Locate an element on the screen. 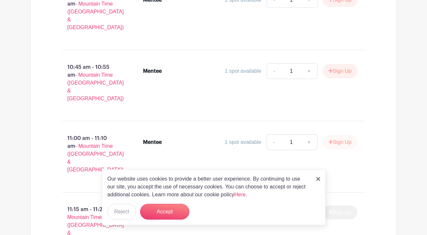 This screenshot has height=235, width=427. p: Our website uses cookies to provide a better user experience. By continuing to use our site, you ... is located at coordinates (208, 187).